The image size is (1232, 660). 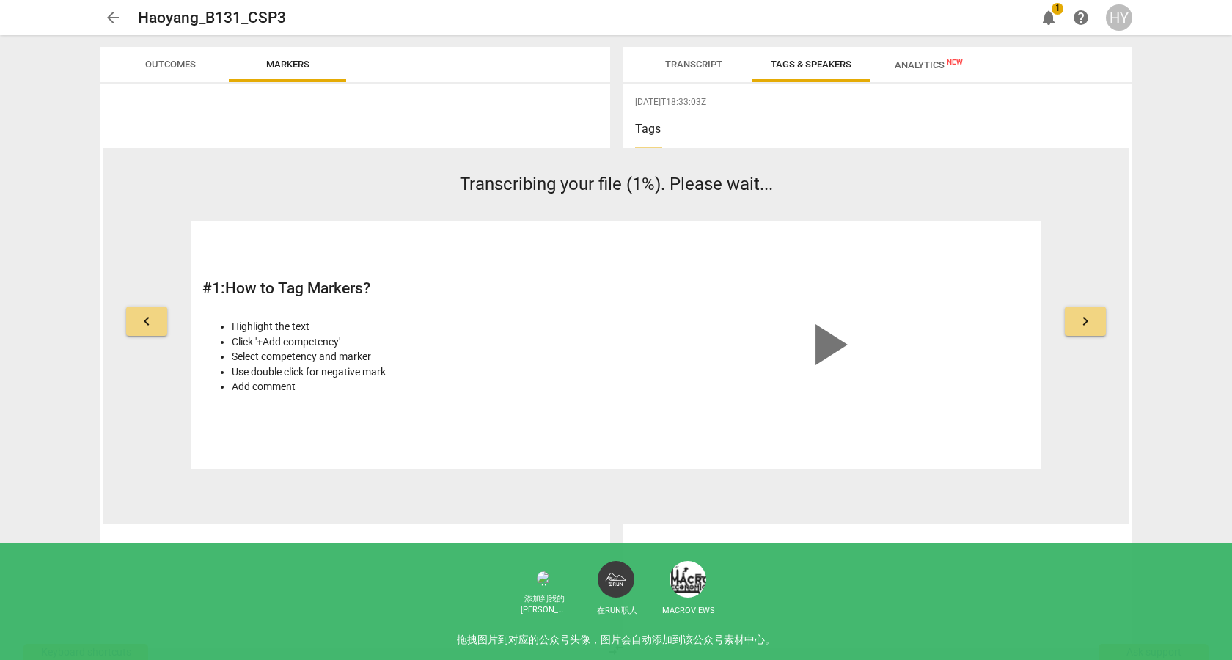 I want to click on span: help, so click(x=1081, y=18).